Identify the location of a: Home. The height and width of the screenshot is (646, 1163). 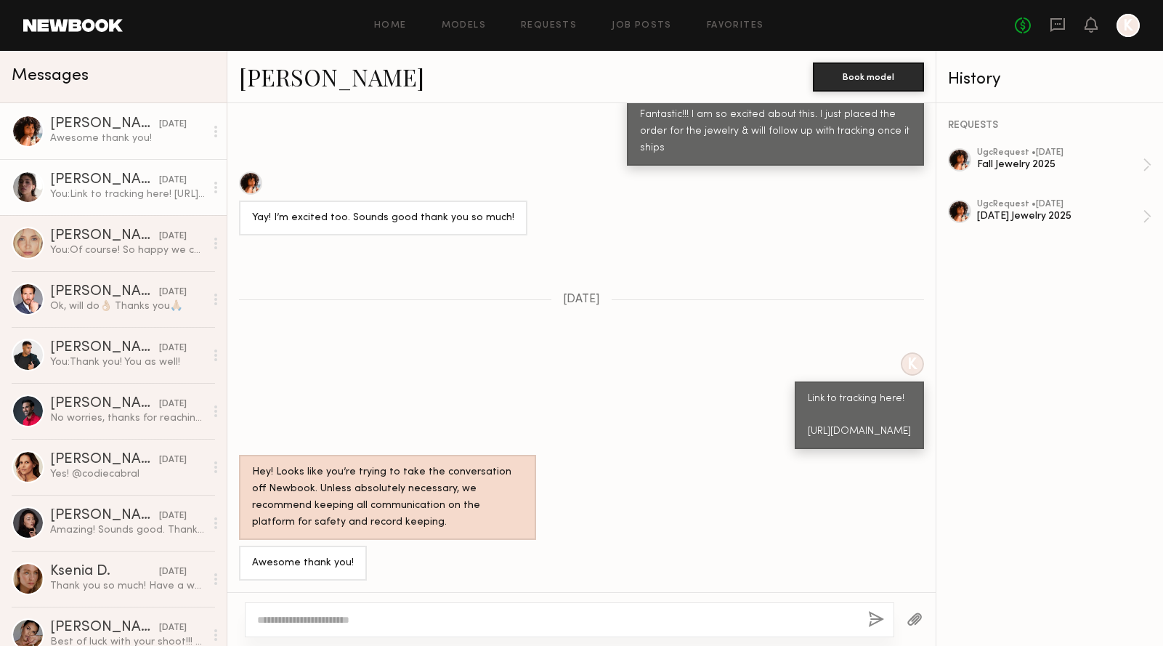
(390, 25).